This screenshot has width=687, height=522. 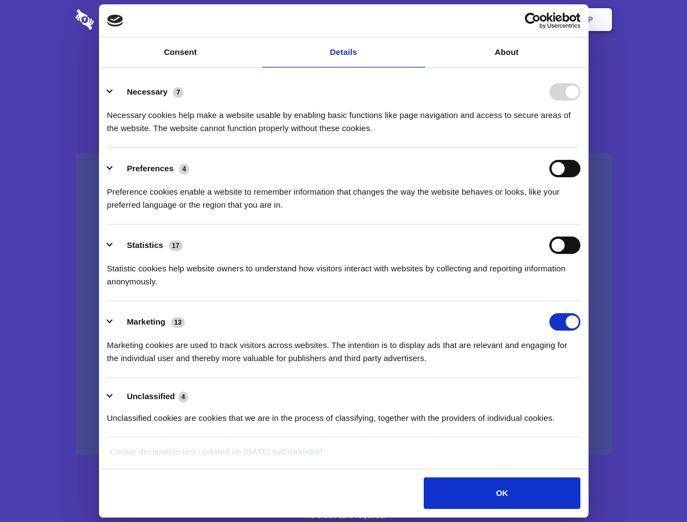 I want to click on a: Wistia video thumbnail, so click(x=344, y=304).